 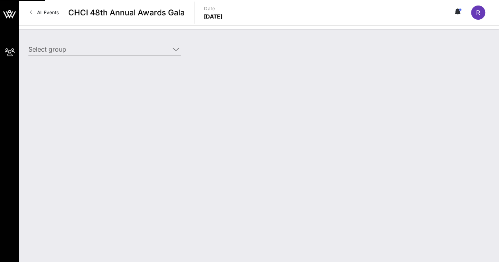 What do you see at coordinates (44, 13) in the screenshot?
I see `a: All Events` at bounding box center [44, 13].